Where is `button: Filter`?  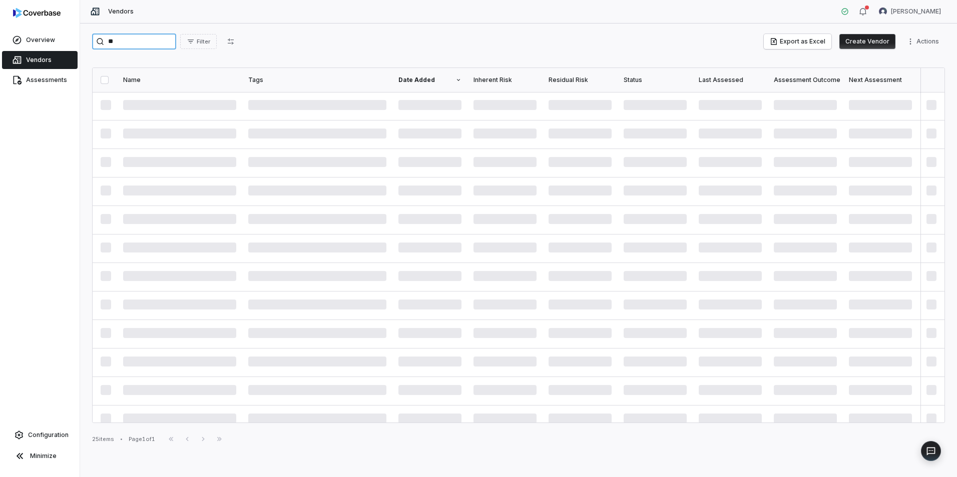
button: Filter is located at coordinates (198, 42).